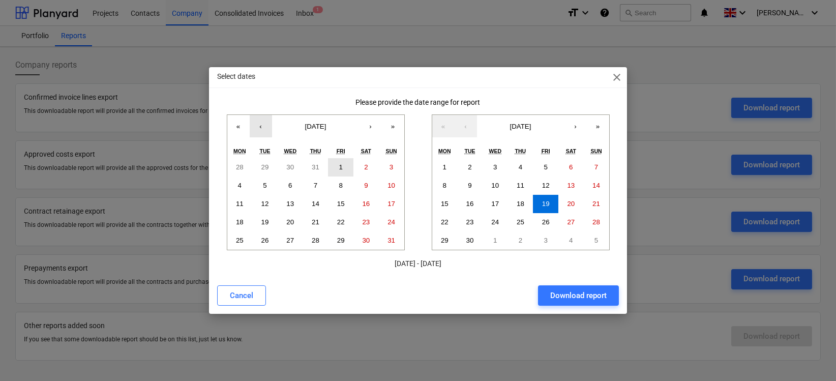 The width and height of the screenshot is (836, 381). What do you see at coordinates (316, 222) in the screenshot?
I see `button: 21 August 2025` at bounding box center [316, 222].